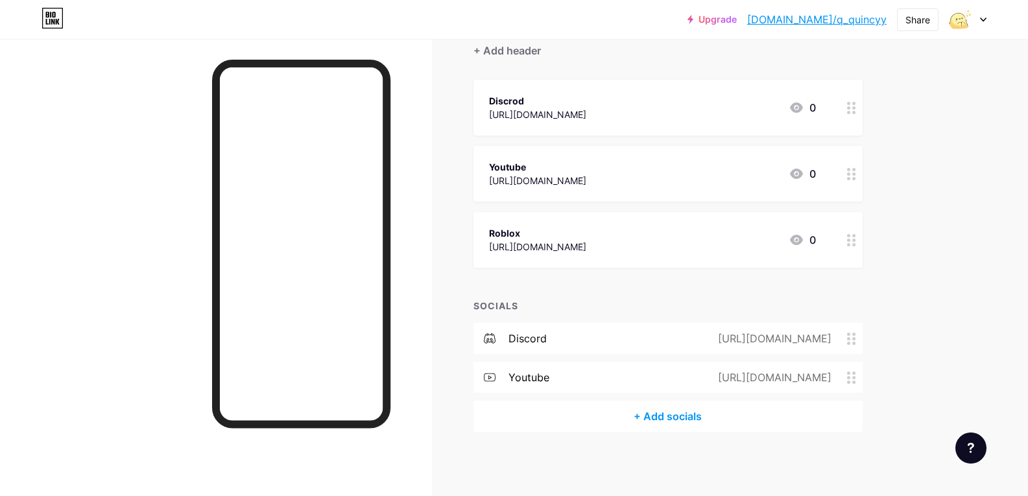 The image size is (1028, 496). I want to click on div: SOCIALS, so click(668, 305).